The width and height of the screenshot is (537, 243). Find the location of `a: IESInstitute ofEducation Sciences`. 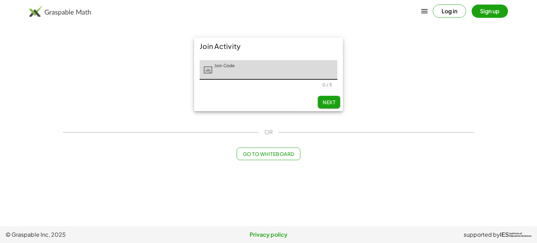

a: IESInstitute ofEducation Sciences is located at coordinates (516, 235).